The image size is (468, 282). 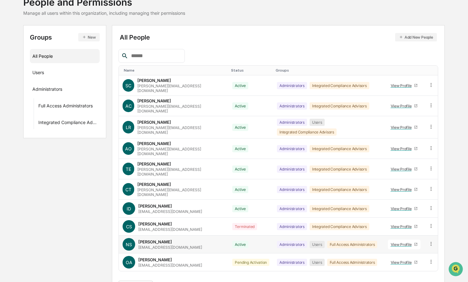 What do you see at coordinates (251, 262) in the screenshot?
I see `div: Pending Activation` at bounding box center [251, 262].